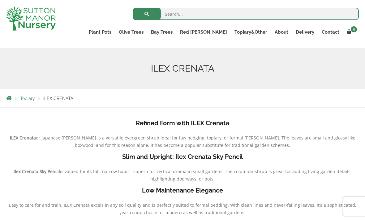 The image size is (365, 220). Describe the element at coordinates (182, 191) in the screenshot. I see `b: Low Maintenance Elegance` at that location.